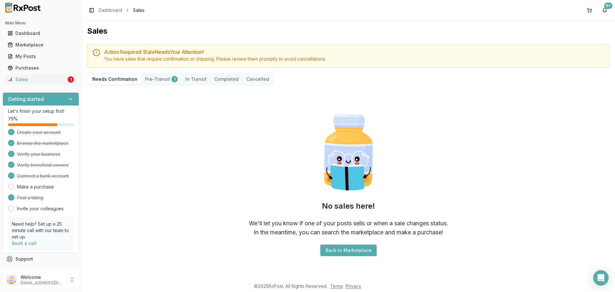 This screenshot has width=615, height=292. What do you see at coordinates (40, 209) in the screenshot?
I see `a: Invite your colleagues` at bounding box center [40, 209].